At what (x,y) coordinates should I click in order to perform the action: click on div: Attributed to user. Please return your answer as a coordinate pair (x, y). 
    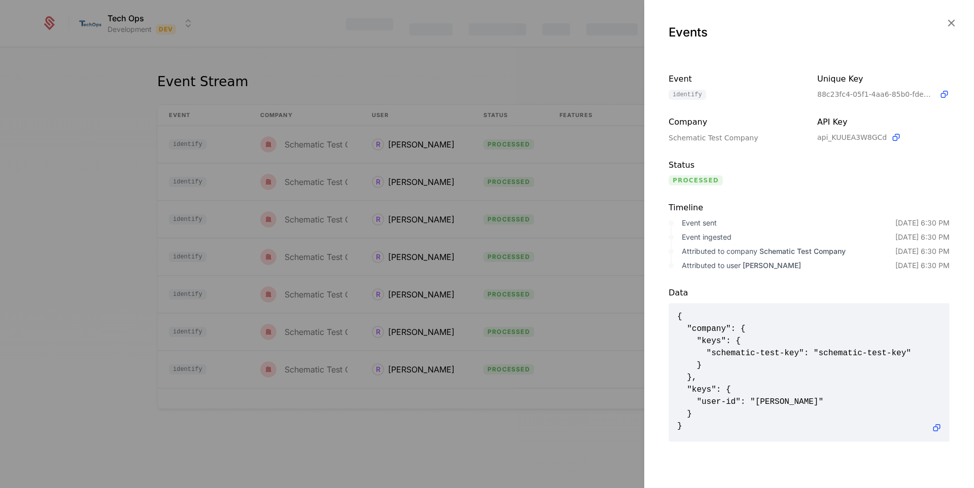
    Looking at the image, I should click on (788, 266).